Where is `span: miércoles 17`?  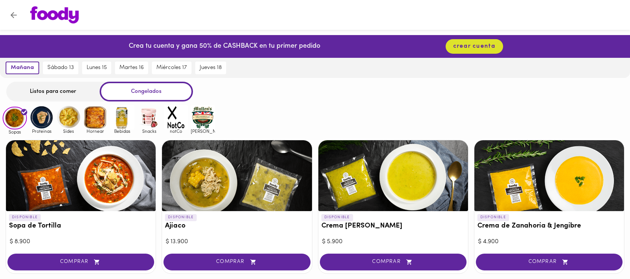
span: miércoles 17 is located at coordinates (172, 68).